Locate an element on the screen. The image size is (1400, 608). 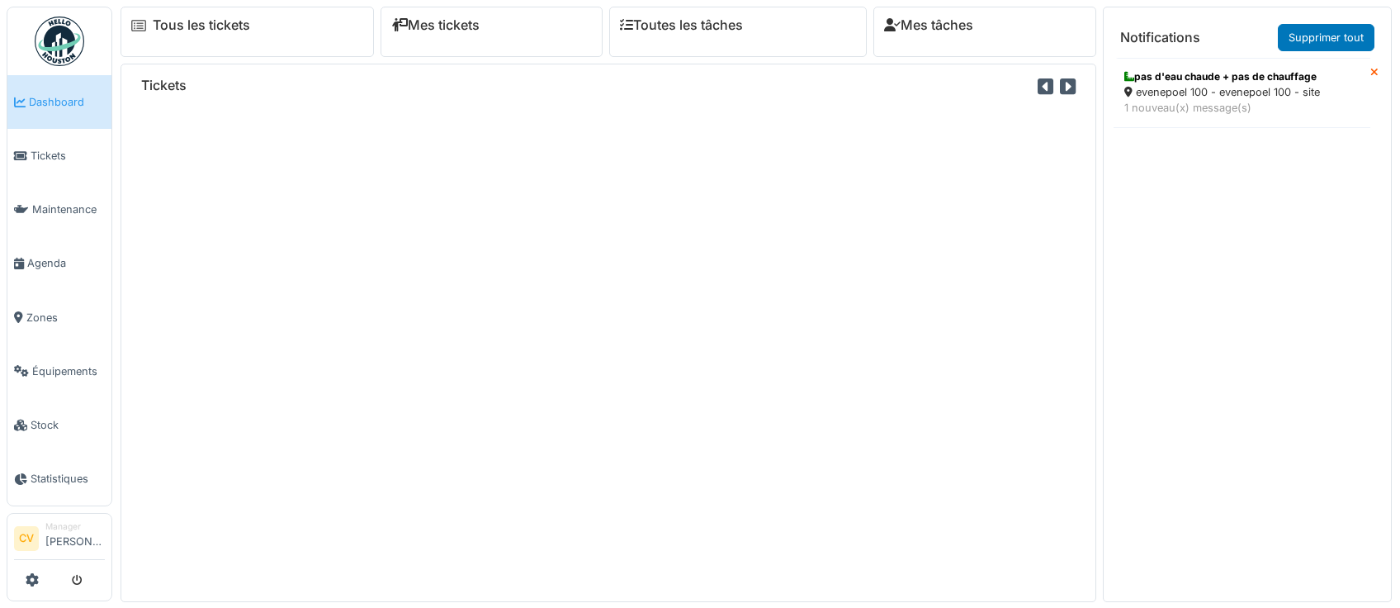
img: Badge_color-CXgf-gQk.svg is located at coordinates (59, 41).